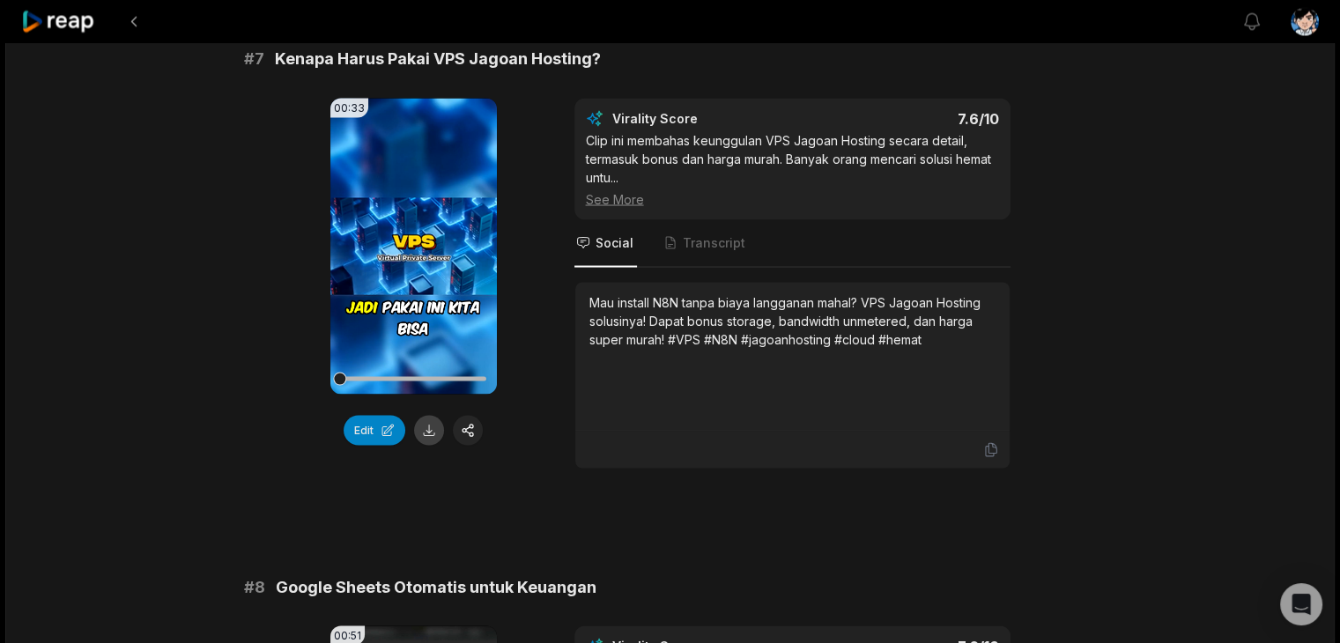 The image size is (1340, 643). What do you see at coordinates (792, 243) in the screenshot?
I see `nav: Tabs` at bounding box center [792, 243].